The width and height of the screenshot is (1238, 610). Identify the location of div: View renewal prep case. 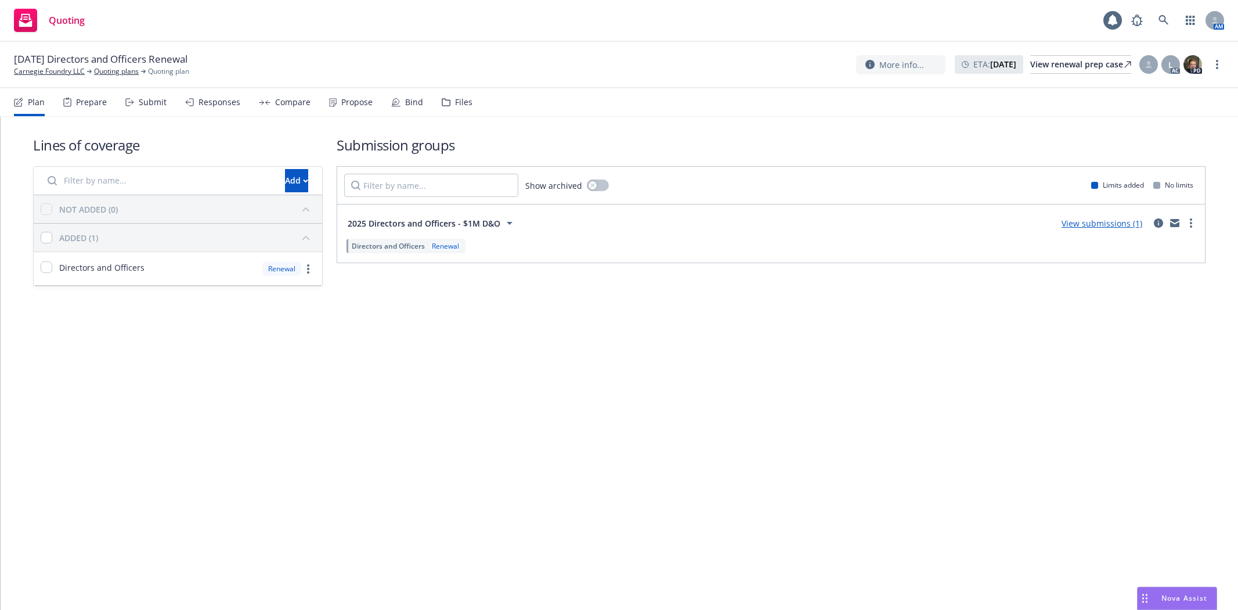
(1081, 64).